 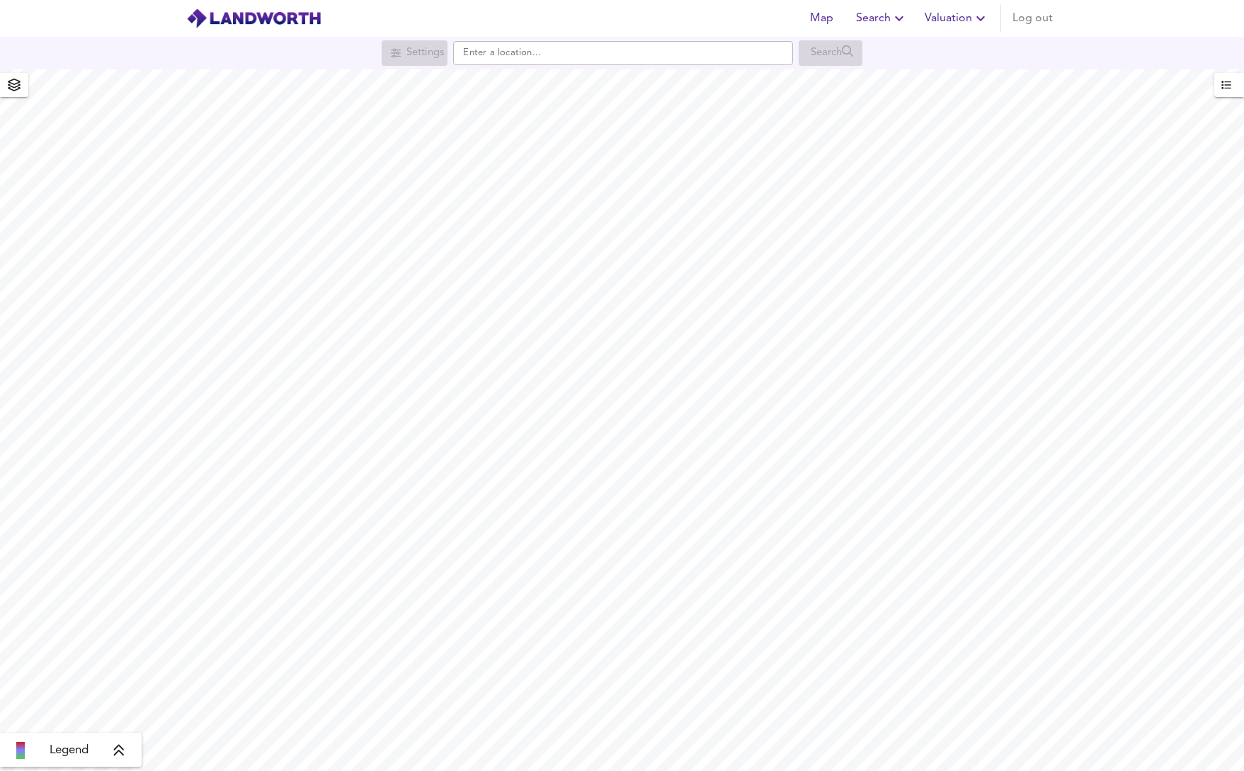 I want to click on button: Search, so click(x=881, y=18).